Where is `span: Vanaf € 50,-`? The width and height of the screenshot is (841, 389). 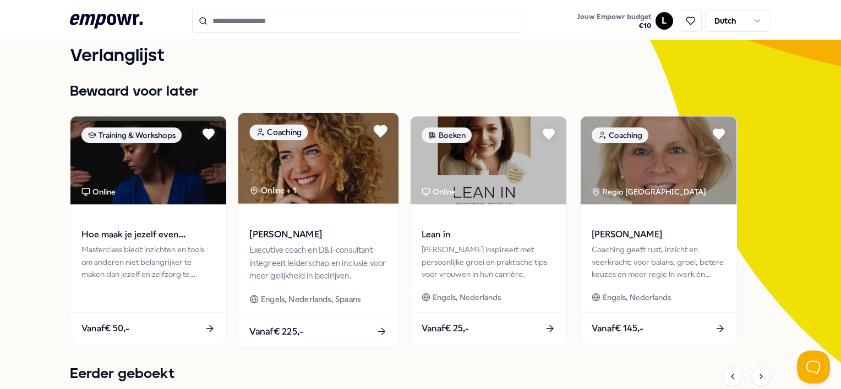
span: Vanaf € 50,- is located at coordinates (105, 329).